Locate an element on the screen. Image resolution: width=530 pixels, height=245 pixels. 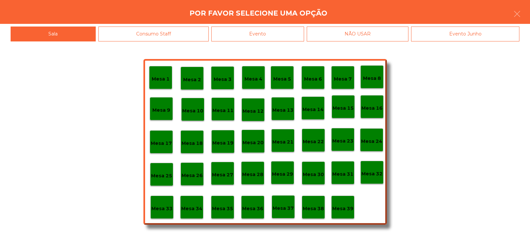
p: Mesa 13 is located at coordinates (283, 110).